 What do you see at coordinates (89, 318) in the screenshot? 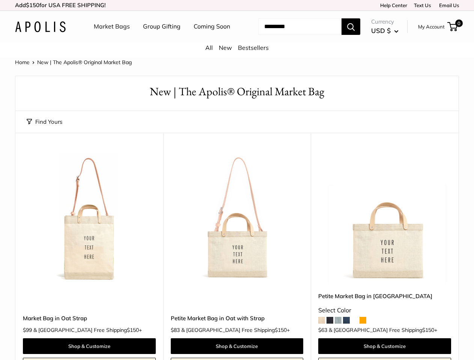
I see `a: Market Bag in Oat Strap` at bounding box center [89, 318].